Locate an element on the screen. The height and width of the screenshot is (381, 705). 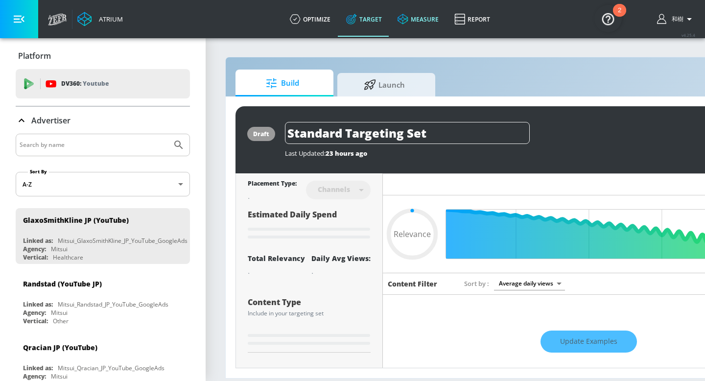
span: Estimated Daily Spend is located at coordinates (292, 214).